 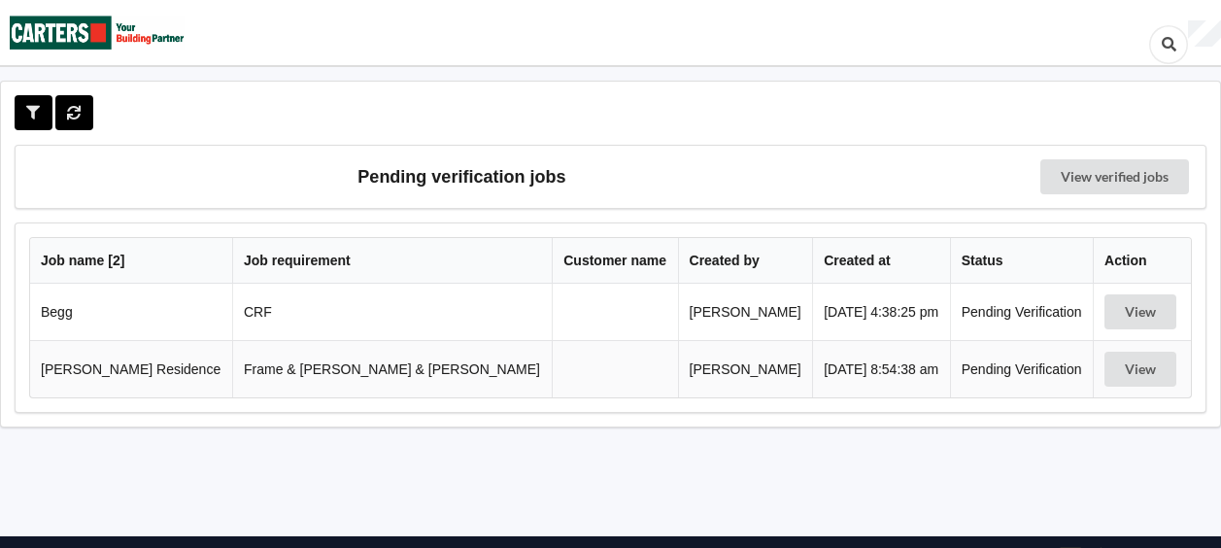 I want to click on th: Customer name, so click(x=614, y=260).